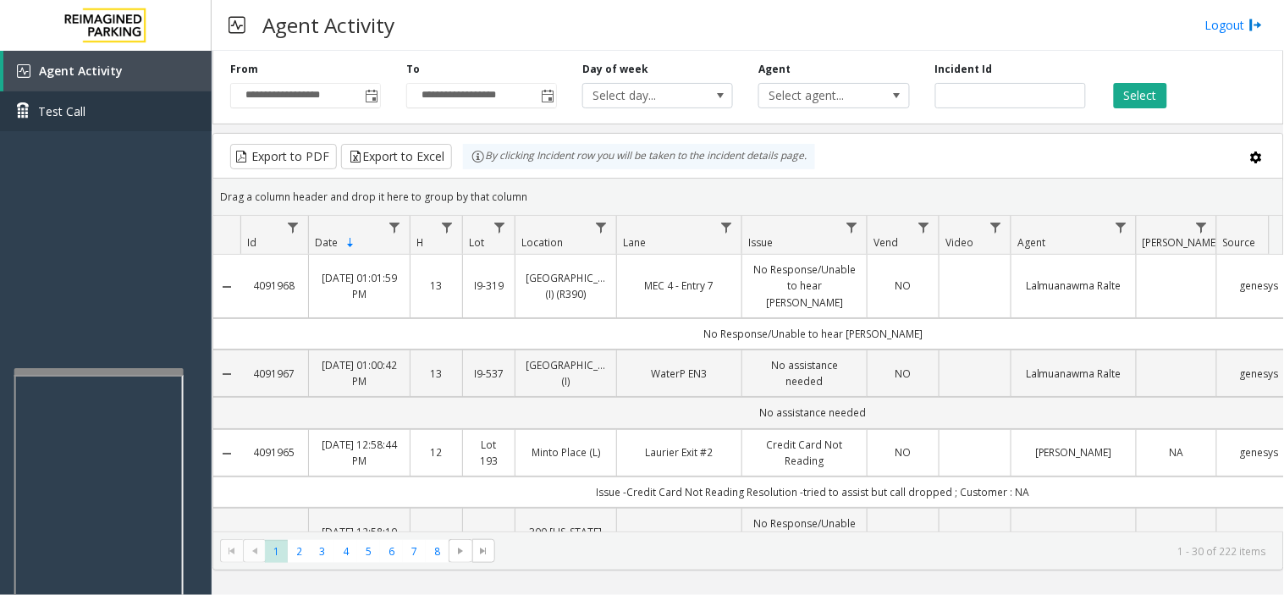 The width and height of the screenshot is (1284, 595). What do you see at coordinates (107, 71) in the screenshot?
I see `a: Agent Activity` at bounding box center [107, 71].